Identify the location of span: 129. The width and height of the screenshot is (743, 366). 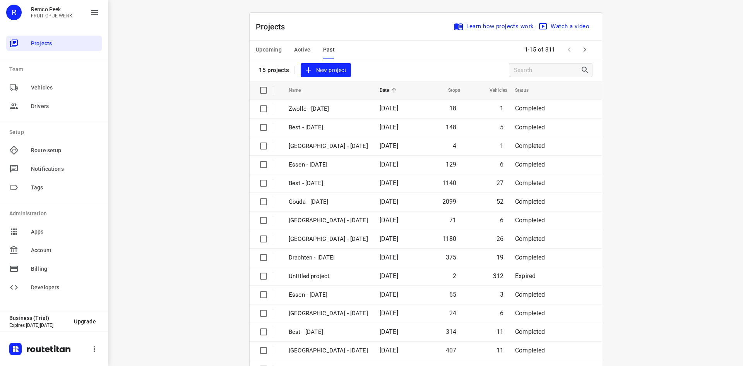
(452, 164).